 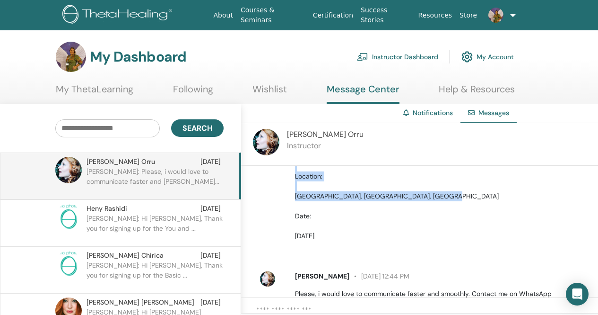 What do you see at coordinates (477, 92) in the screenshot?
I see `a: Help & Resources` at bounding box center [477, 92].